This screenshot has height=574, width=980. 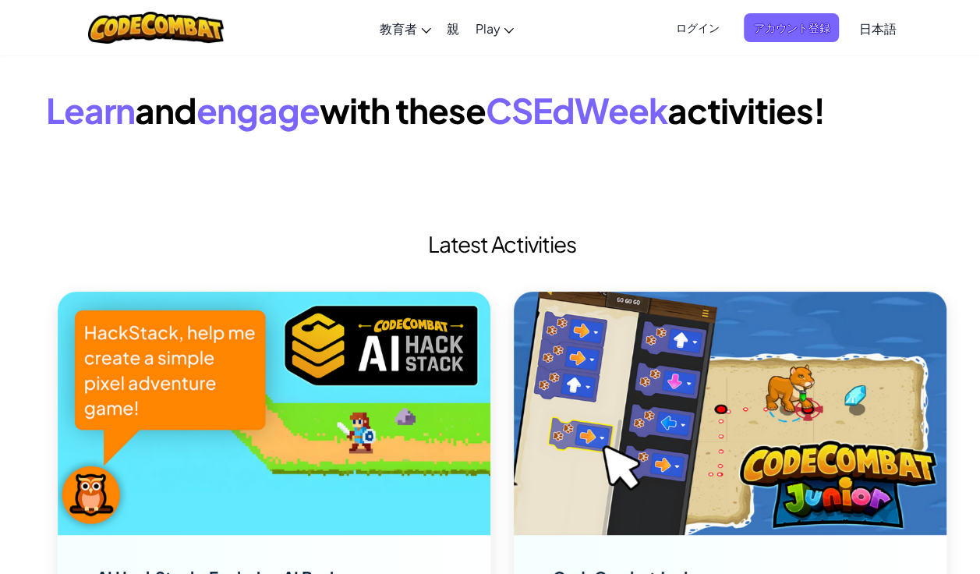 What do you see at coordinates (274, 413) in the screenshot?
I see `img: Image to illustrate AI HackStack: Exploring AI Basics` at bounding box center [274, 413].